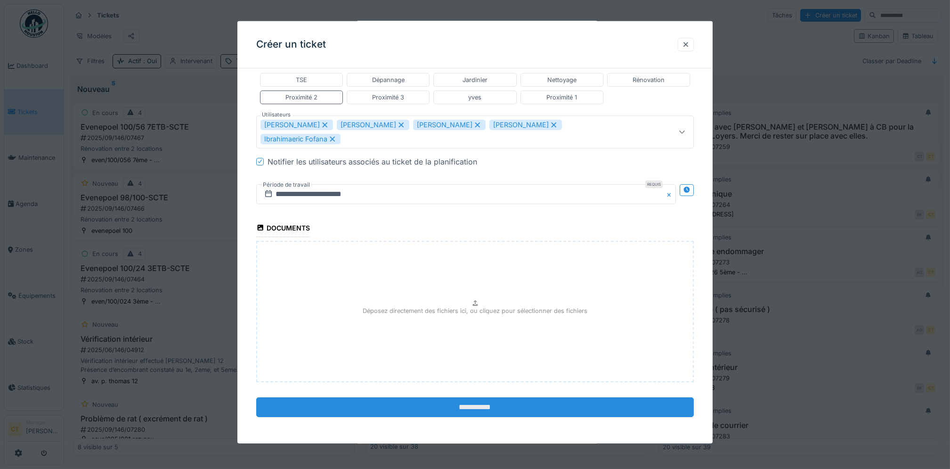 This screenshot has width=950, height=469. Describe the element at coordinates (372, 161) in the screenshot. I see `div: Notifier les utilisateurs associés au ticket de la planification` at that location.